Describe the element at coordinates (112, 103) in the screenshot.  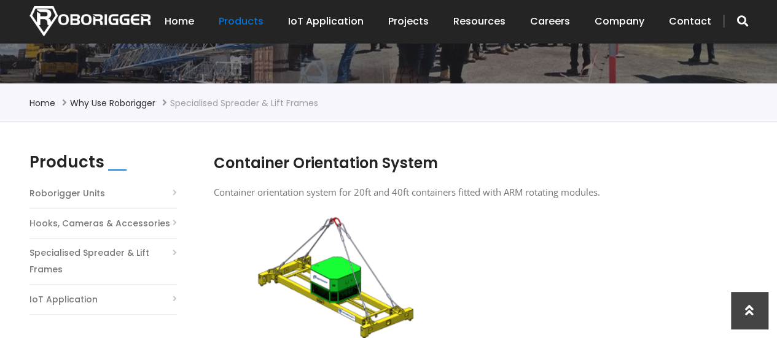
I see `a: Why use Roborigger` at that location.